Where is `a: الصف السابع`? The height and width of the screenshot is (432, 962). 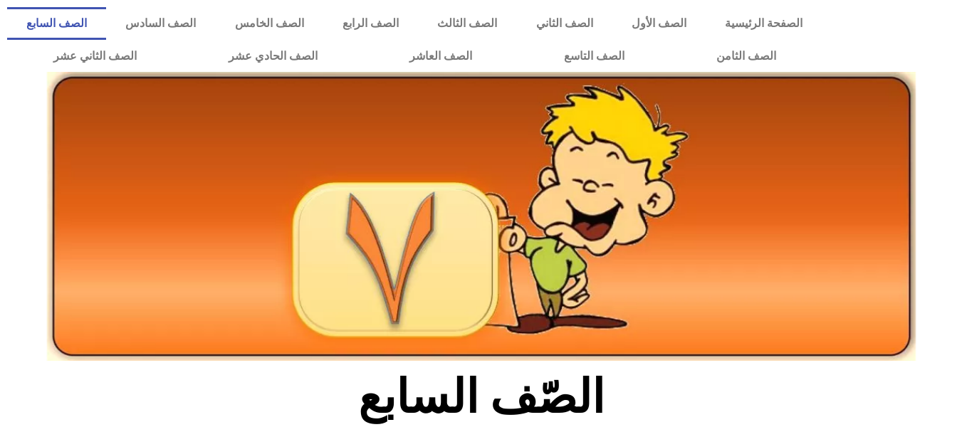 a: الصف السابع is located at coordinates (56, 23).